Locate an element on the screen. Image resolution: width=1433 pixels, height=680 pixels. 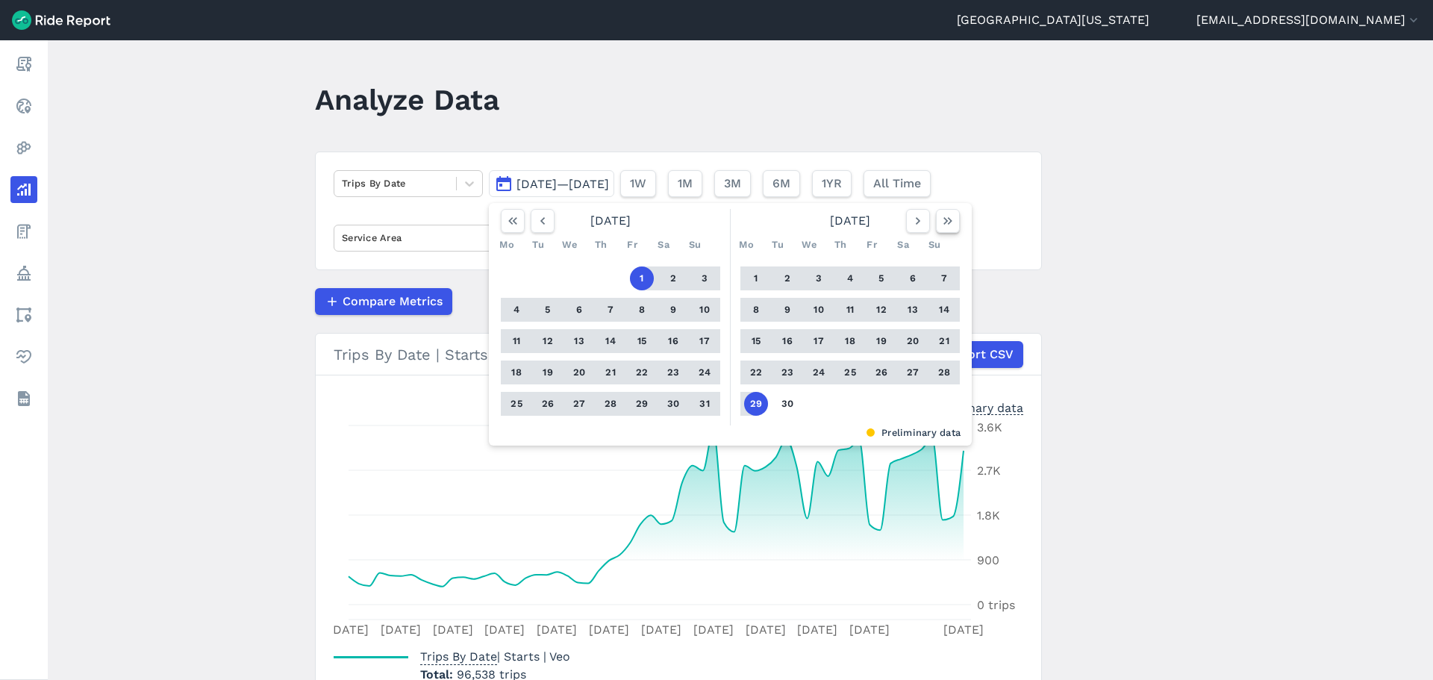
a: Health is located at coordinates (24, 357).